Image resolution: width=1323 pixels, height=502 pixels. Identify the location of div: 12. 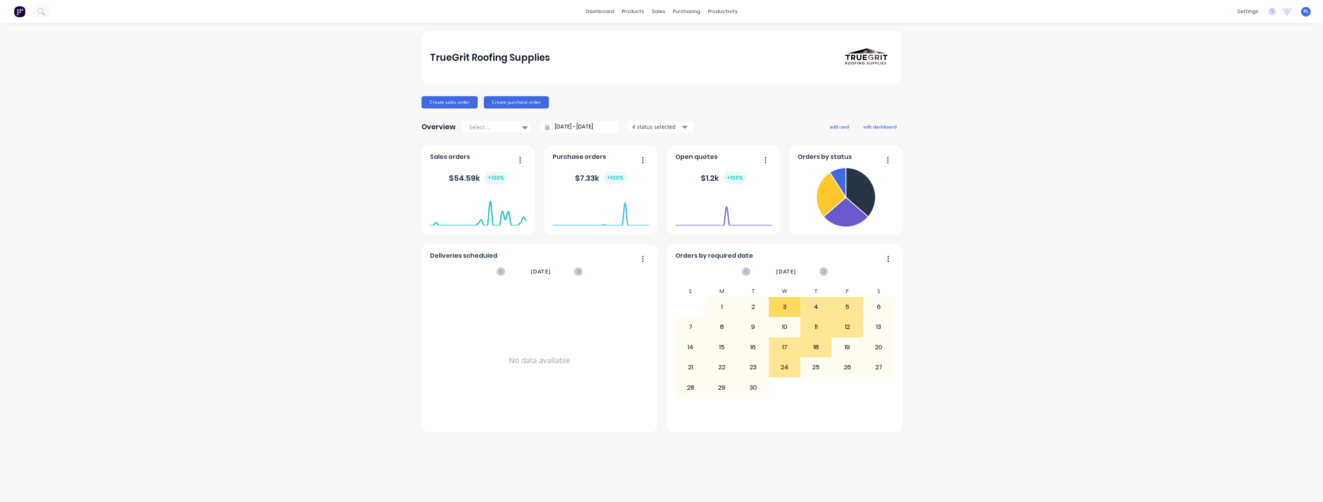
(847, 327).